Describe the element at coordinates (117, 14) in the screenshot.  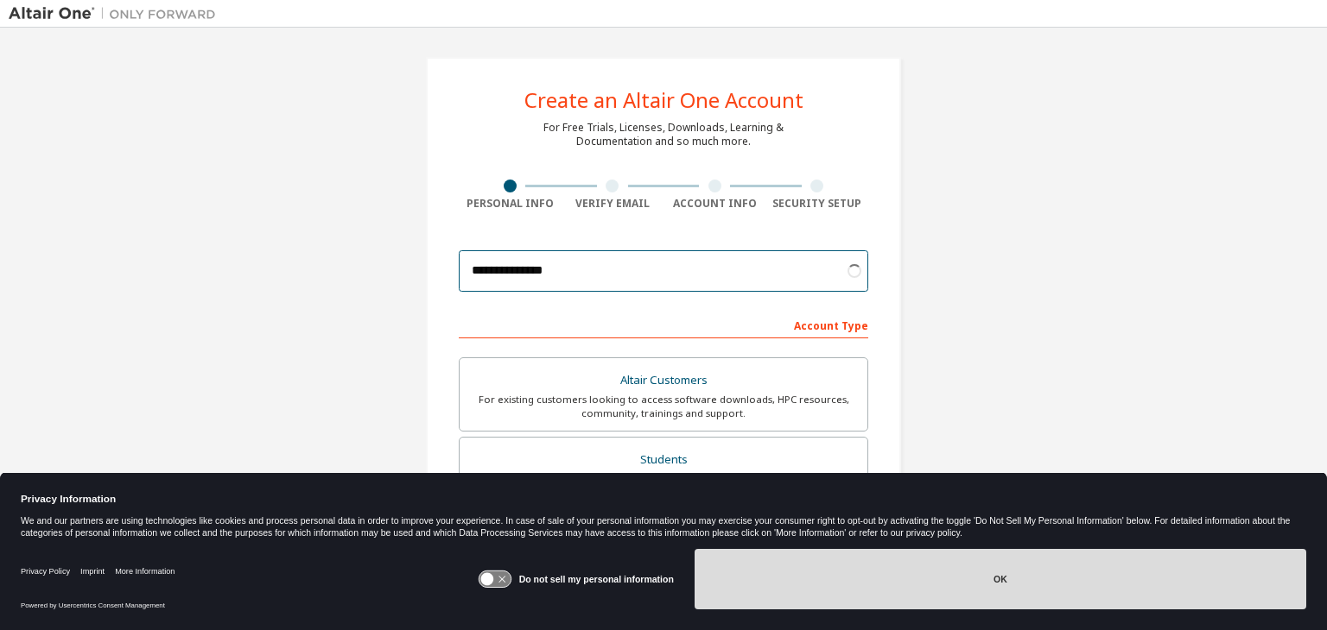
I see `img: Altair One` at that location.